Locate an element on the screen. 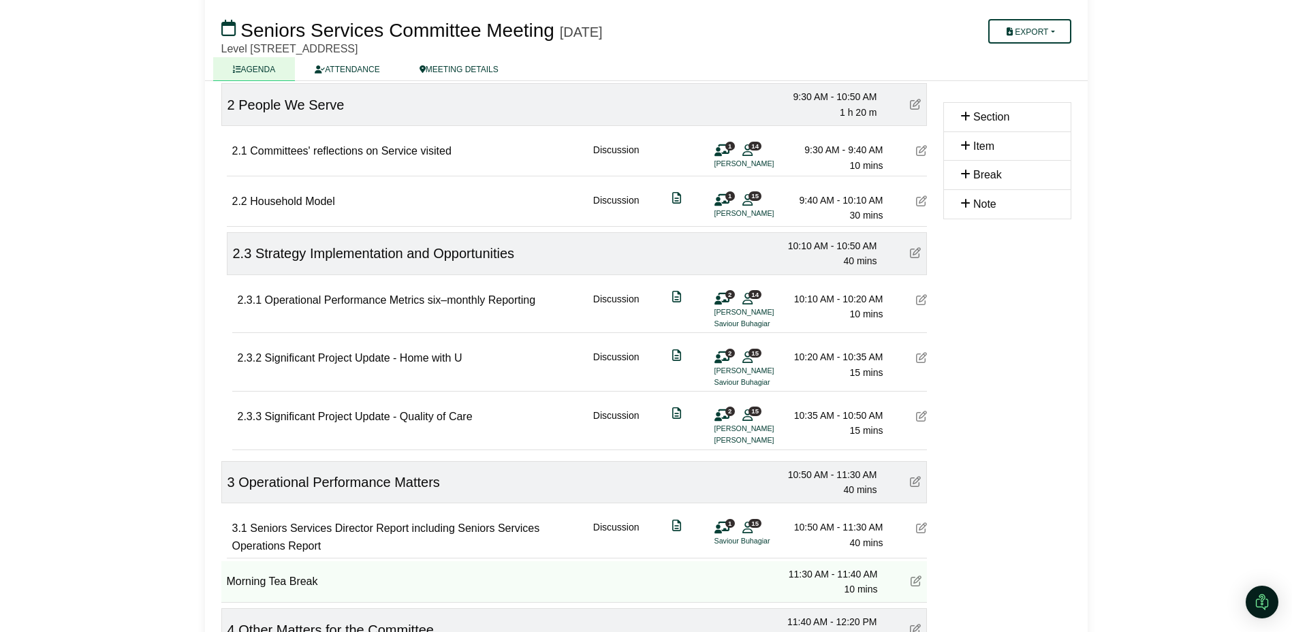 The height and width of the screenshot is (632, 1292). div: 11:30 AM - 11:40 AM is located at coordinates (830, 574).